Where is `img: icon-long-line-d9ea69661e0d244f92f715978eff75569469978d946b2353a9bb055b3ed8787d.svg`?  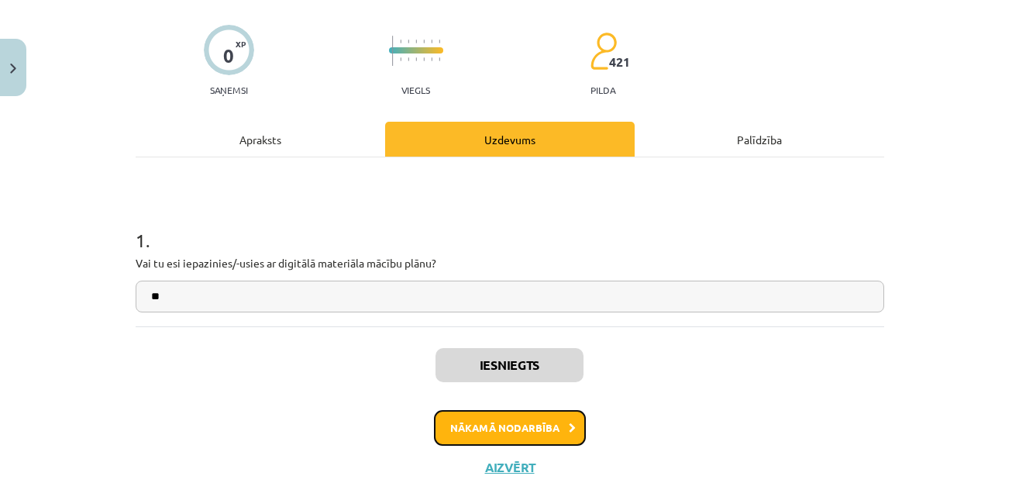 img: icon-long-line-d9ea69661e0d244f92f715978eff75569469978d946b2353a9bb055b3ed8787d.svg is located at coordinates (393, 50).